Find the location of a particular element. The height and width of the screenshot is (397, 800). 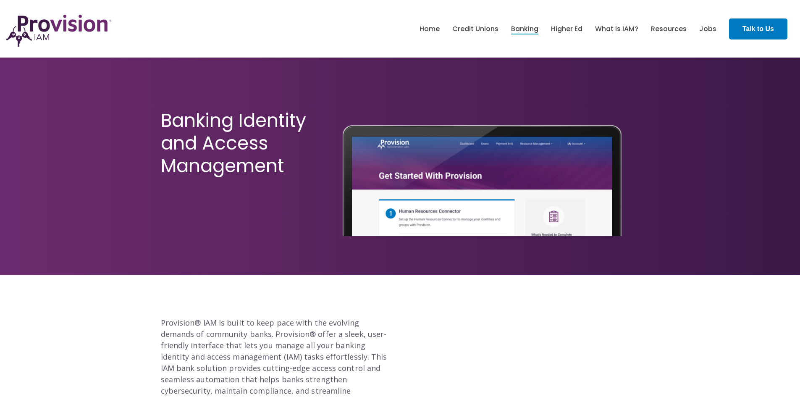

strong: Talk to Us is located at coordinates (758, 29).